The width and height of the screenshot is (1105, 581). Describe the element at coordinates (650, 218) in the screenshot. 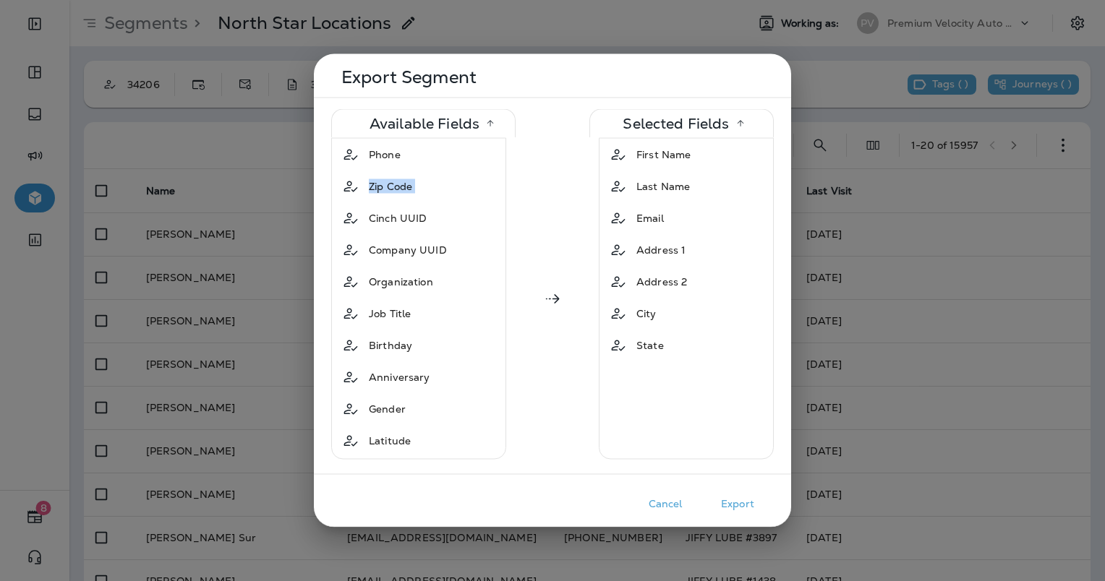

I see `span: Email` at that location.